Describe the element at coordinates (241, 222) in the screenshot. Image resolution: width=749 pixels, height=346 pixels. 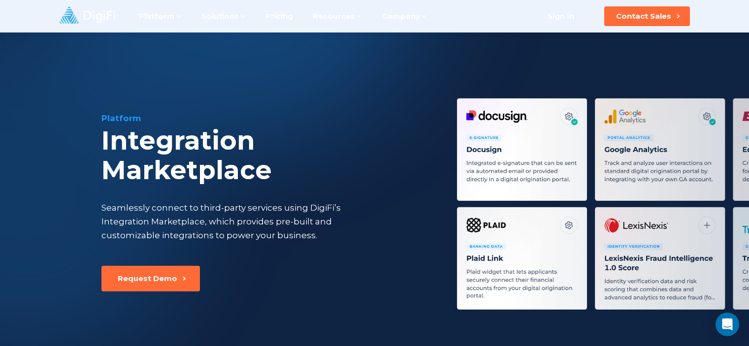
I see `div: Seamlessly connect to third-party services using DigiFi’s Integration Marketplace, which provides...` at that location.